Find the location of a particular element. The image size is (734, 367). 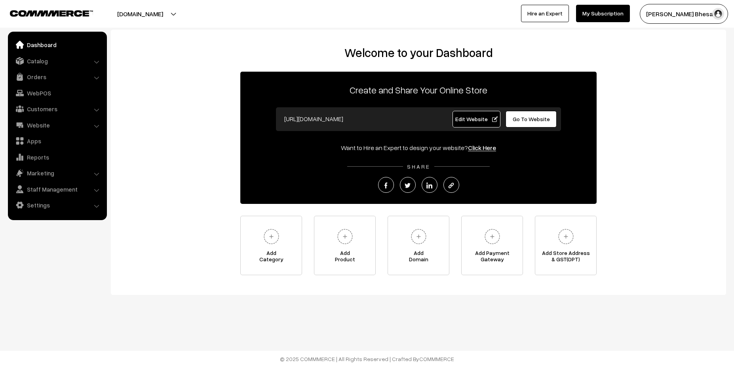

a: Marketing is located at coordinates (57, 173).